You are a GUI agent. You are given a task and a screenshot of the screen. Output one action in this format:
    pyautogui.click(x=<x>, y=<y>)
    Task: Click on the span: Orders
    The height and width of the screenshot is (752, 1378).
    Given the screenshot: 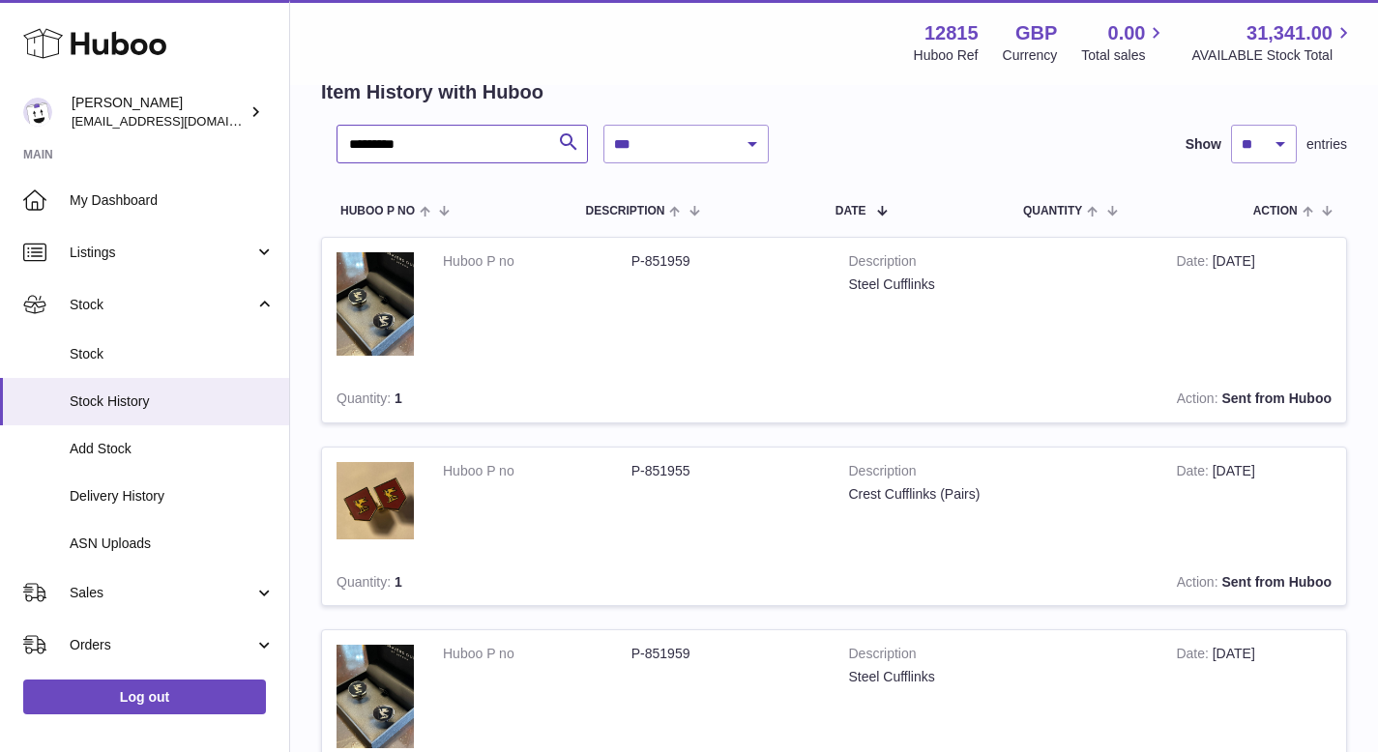 What is the action you would take?
    pyautogui.click(x=161, y=645)
    